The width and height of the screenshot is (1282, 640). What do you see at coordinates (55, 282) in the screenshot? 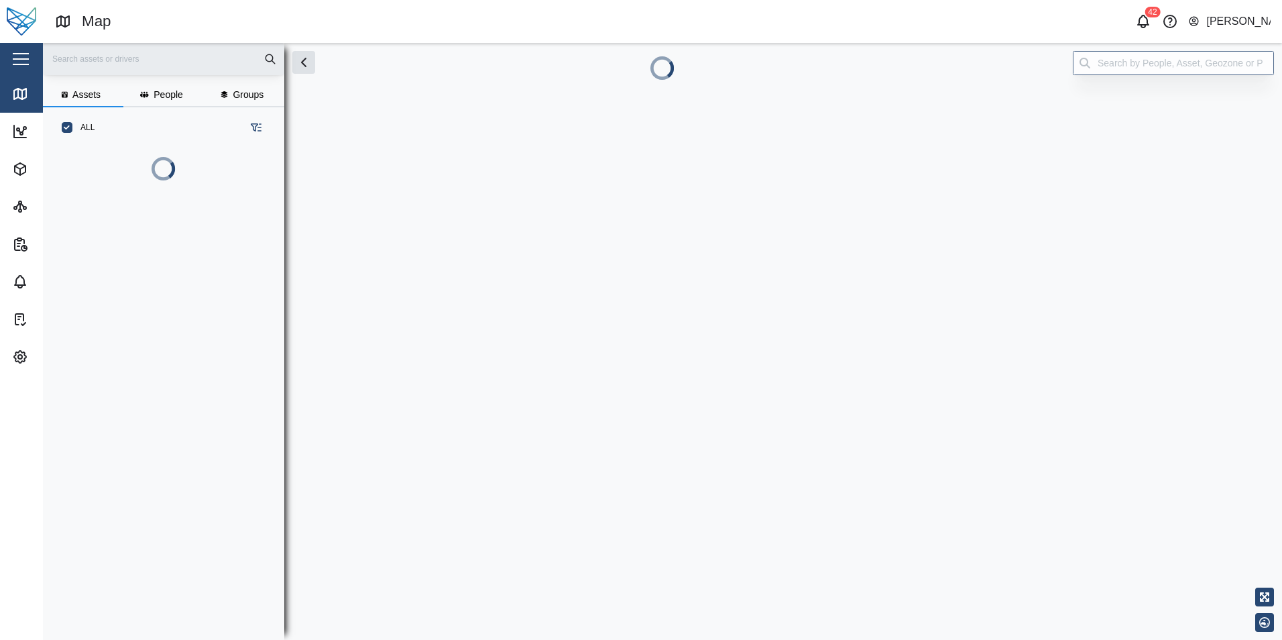
I see `div: Alarms` at bounding box center [55, 282].